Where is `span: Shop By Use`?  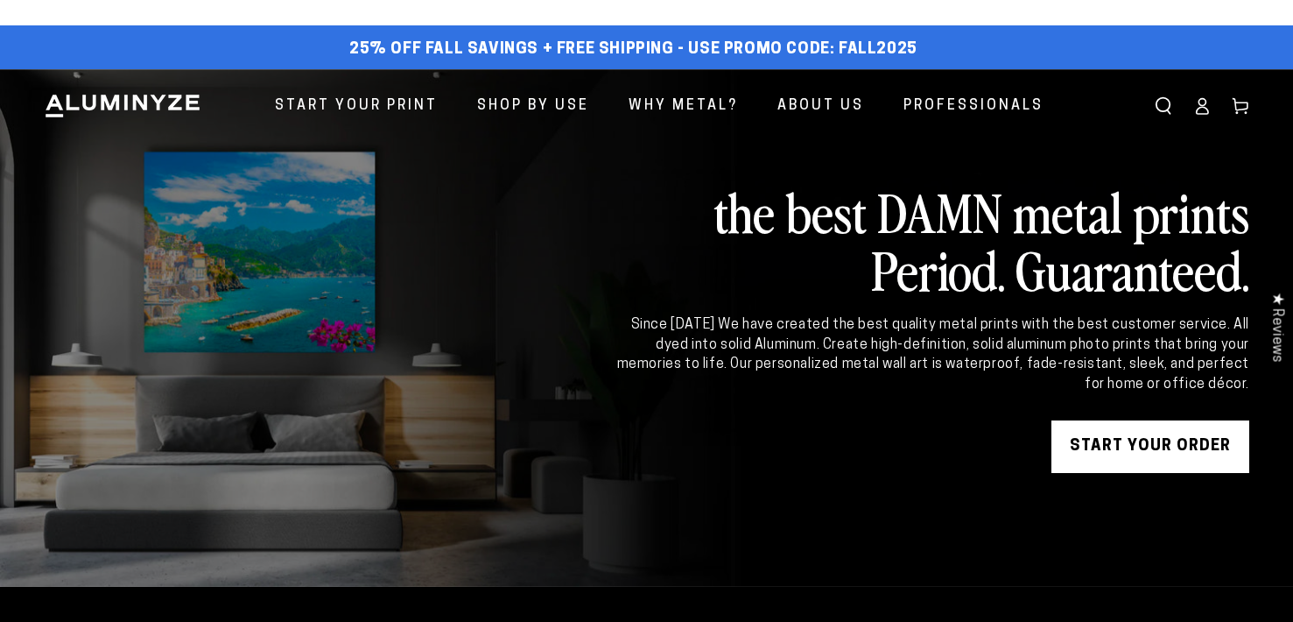 span: Shop By Use is located at coordinates (533, 106).